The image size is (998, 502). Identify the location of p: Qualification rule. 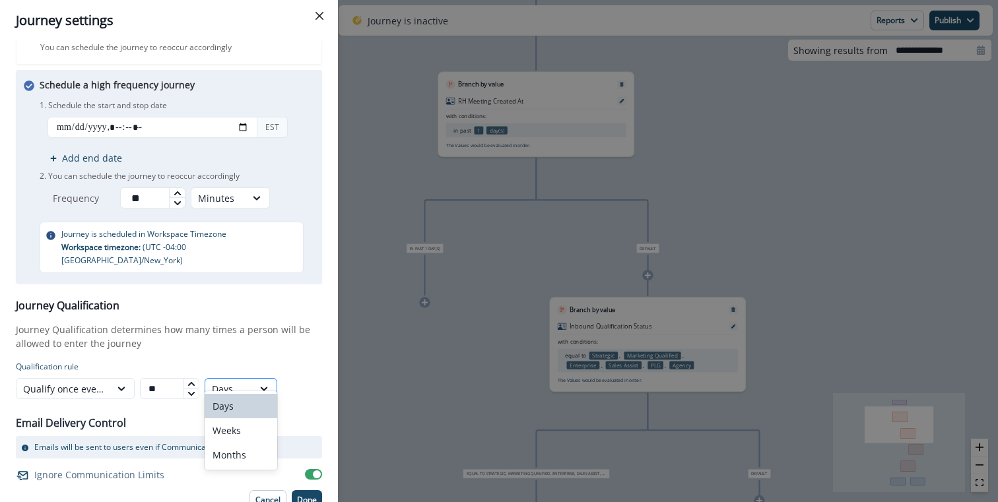
(169, 367).